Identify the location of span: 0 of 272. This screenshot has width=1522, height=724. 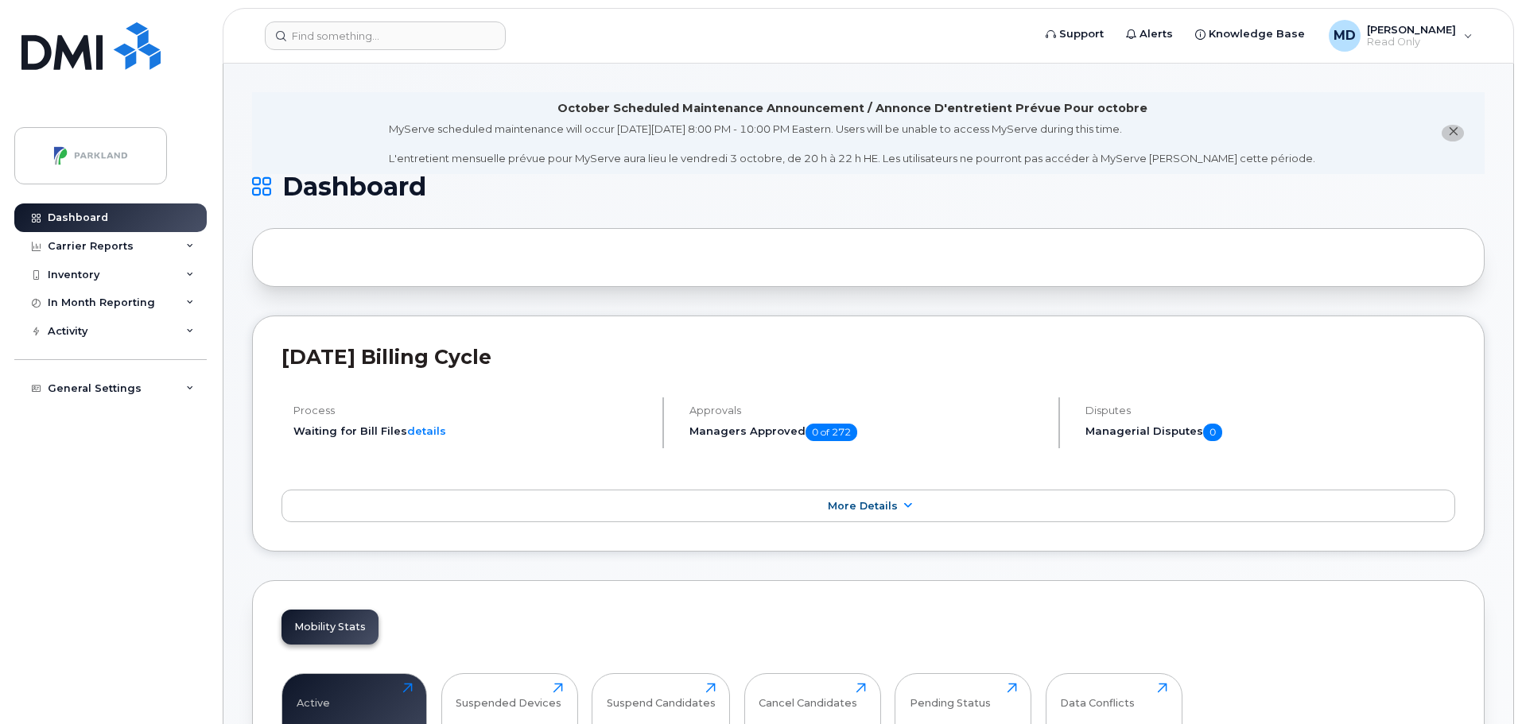
(831, 432).